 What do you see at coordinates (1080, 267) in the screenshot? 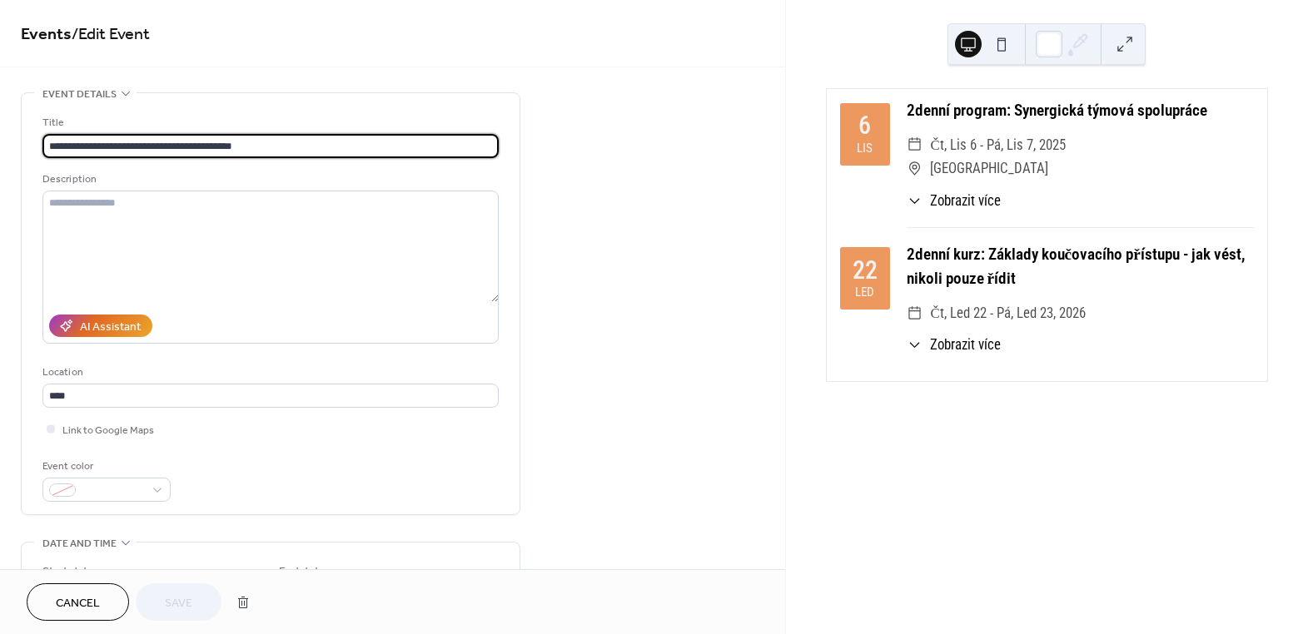
I see `div: 2denní kurz: Základy koučovacího přístupu - jak vést, nikoli pouze řídit` at bounding box center [1080, 267].